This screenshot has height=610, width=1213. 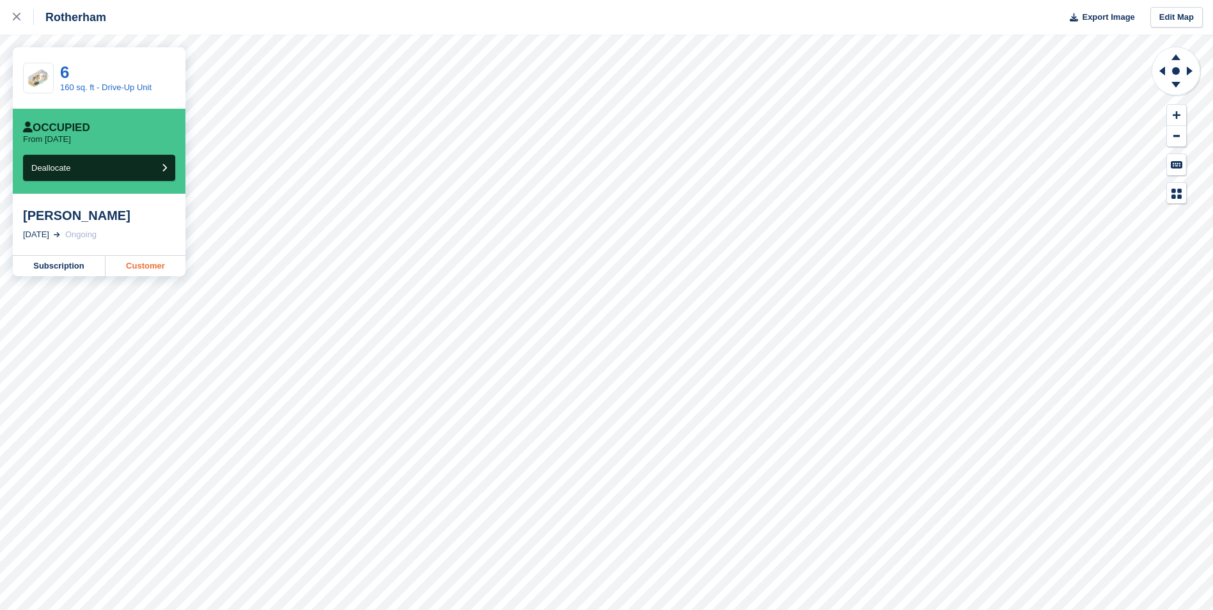 I want to click on div: Occupied, so click(x=56, y=128).